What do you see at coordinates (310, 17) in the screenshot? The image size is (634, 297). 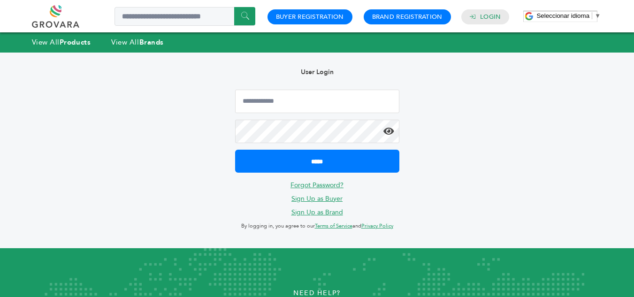 I see `a: Buyer Registration` at bounding box center [310, 17].